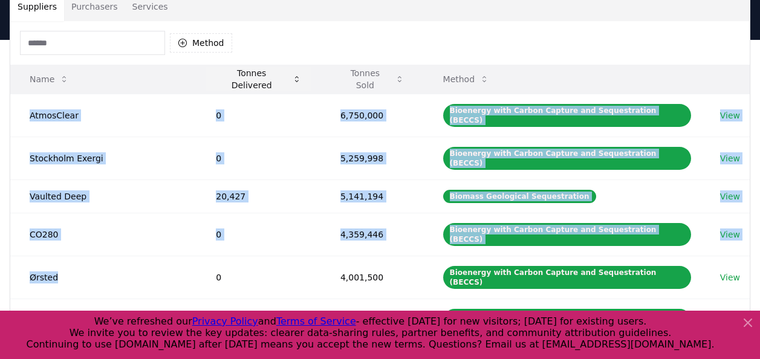 The width and height of the screenshot is (760, 359). What do you see at coordinates (259, 196) in the screenshot?
I see `td: 20,427` at bounding box center [259, 196].